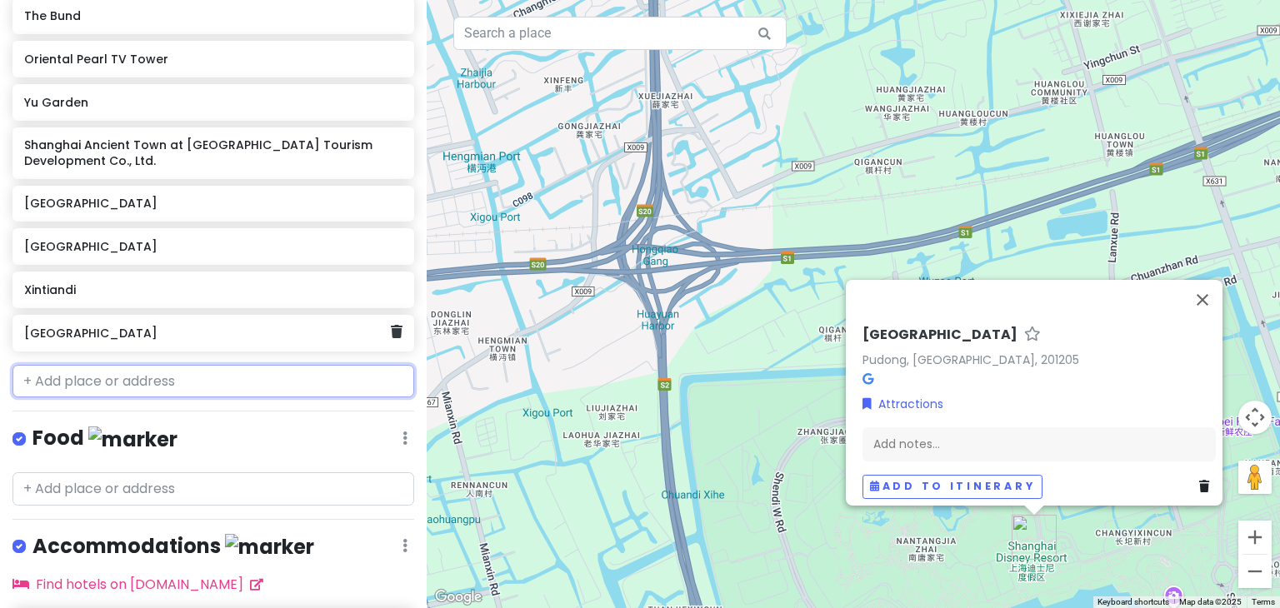 Image resolution: width=1280 pixels, height=608 pixels. Describe the element at coordinates (1255, 418) in the screenshot. I see `button: Map camera controls` at that location.